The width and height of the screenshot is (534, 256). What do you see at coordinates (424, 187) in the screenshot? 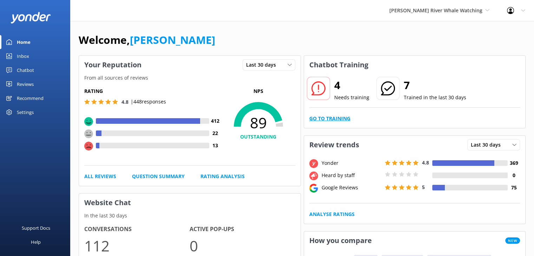
I see `span: 5` at bounding box center [424, 187].